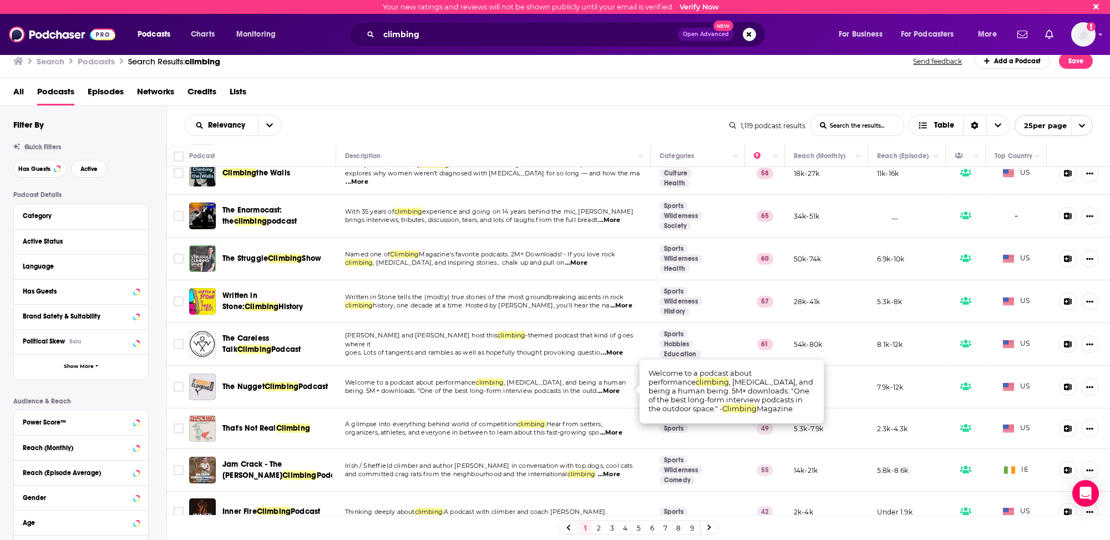  What do you see at coordinates (765, 173) in the screenshot?
I see `p: 58` at bounding box center [765, 173].